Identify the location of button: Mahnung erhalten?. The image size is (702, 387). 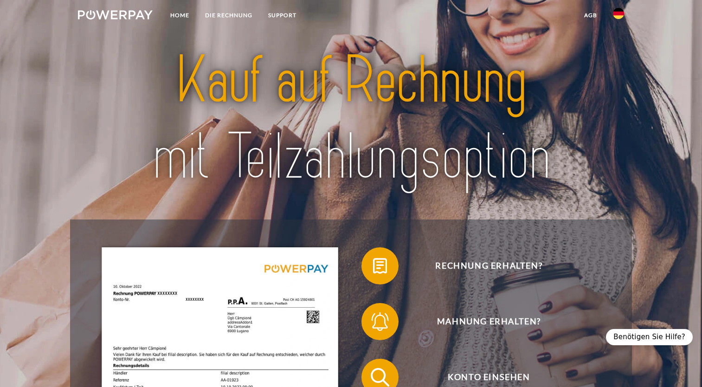
(482, 321).